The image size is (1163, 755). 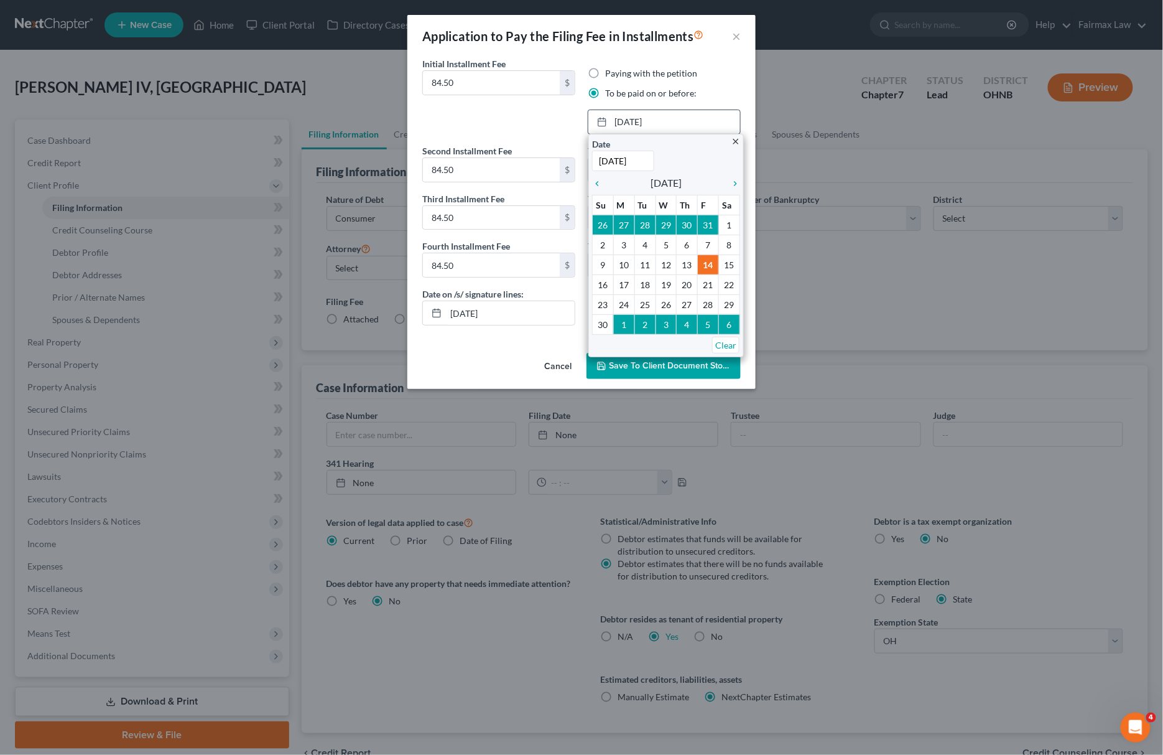 What do you see at coordinates (473, 294) in the screenshot?
I see `label: Date on /s/ signature lines:` at bounding box center [473, 294].